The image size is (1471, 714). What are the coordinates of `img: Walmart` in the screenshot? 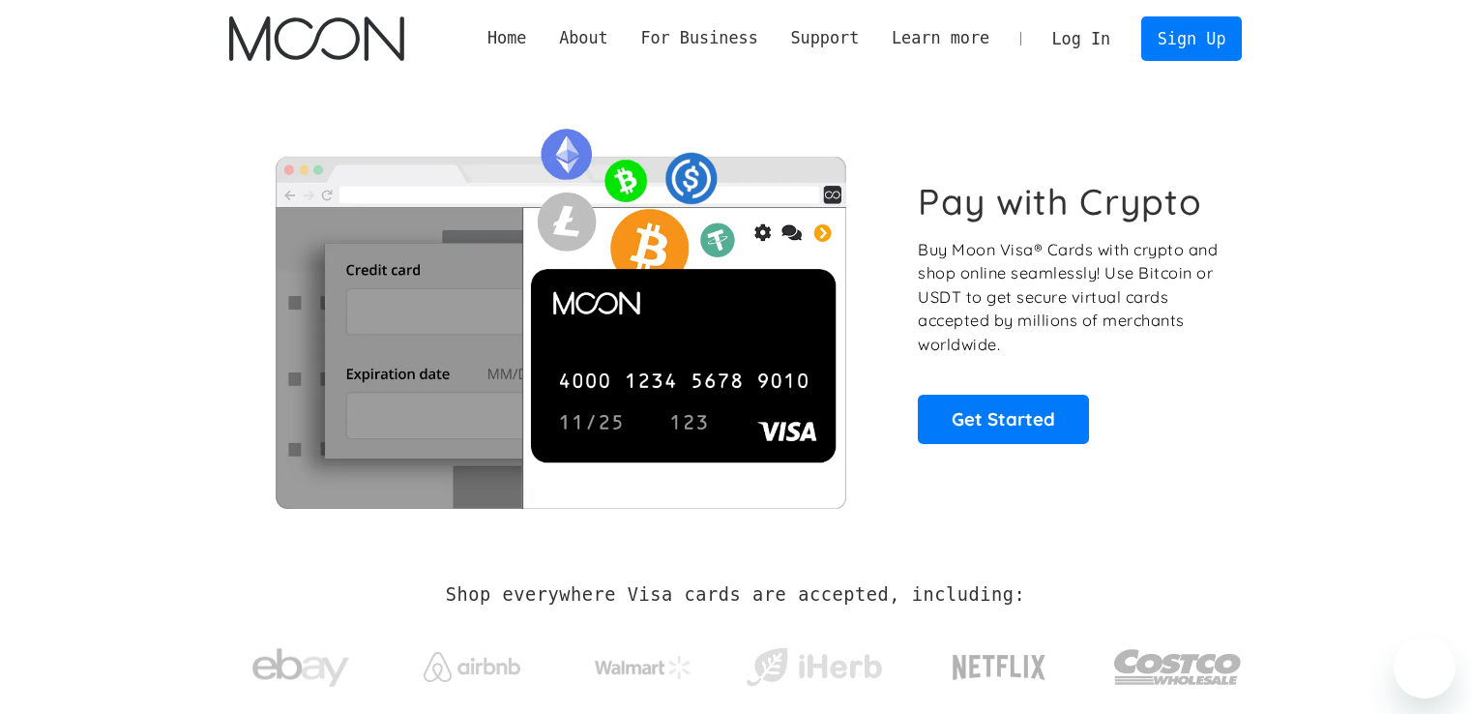 It's located at (643, 667).